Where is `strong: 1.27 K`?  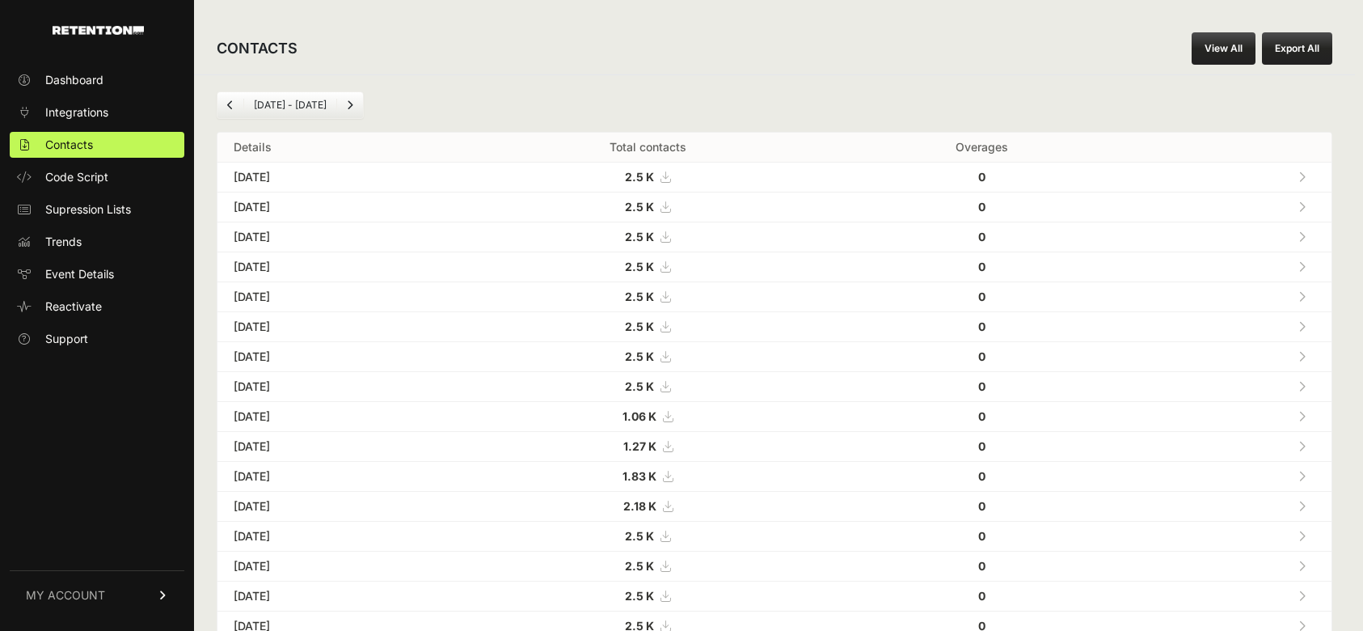 strong: 1.27 K is located at coordinates (639, 445).